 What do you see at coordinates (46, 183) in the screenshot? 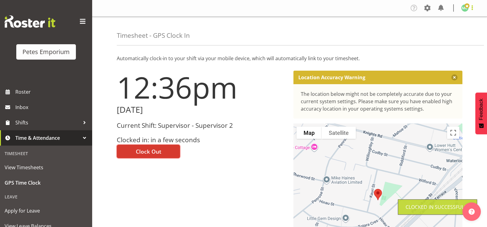
I see `span: GPS Time Clock` at bounding box center [46, 183].